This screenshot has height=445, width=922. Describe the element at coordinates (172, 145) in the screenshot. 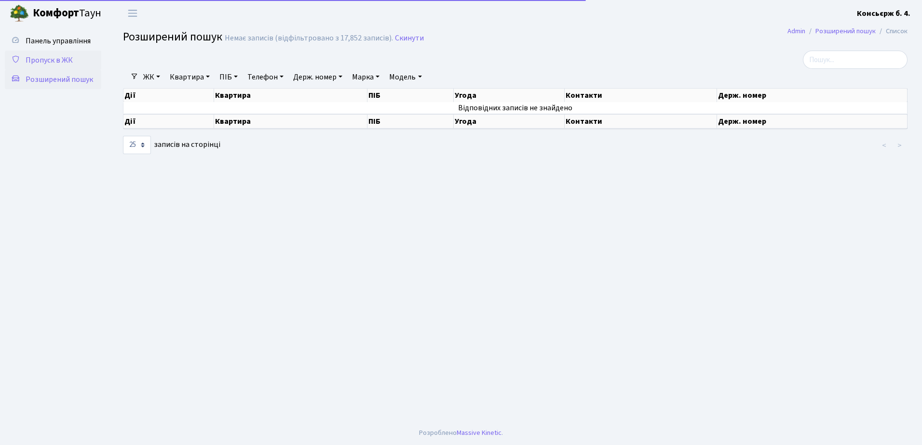

I see `label: записів на сторінці` at that location.